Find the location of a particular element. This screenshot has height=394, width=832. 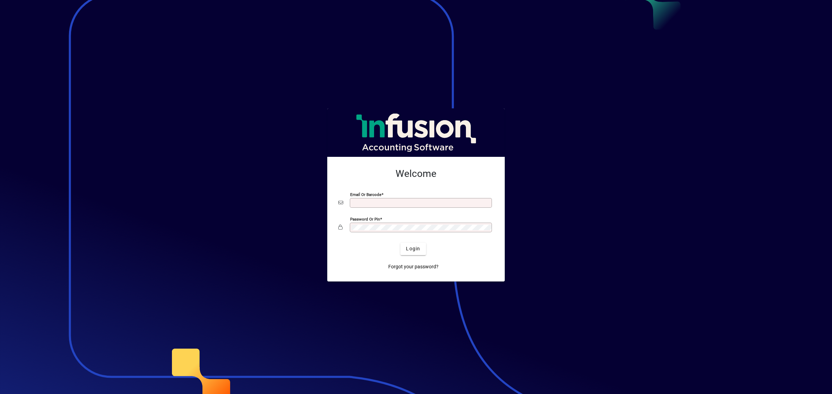

h2: Welcome is located at coordinates (416, 174).